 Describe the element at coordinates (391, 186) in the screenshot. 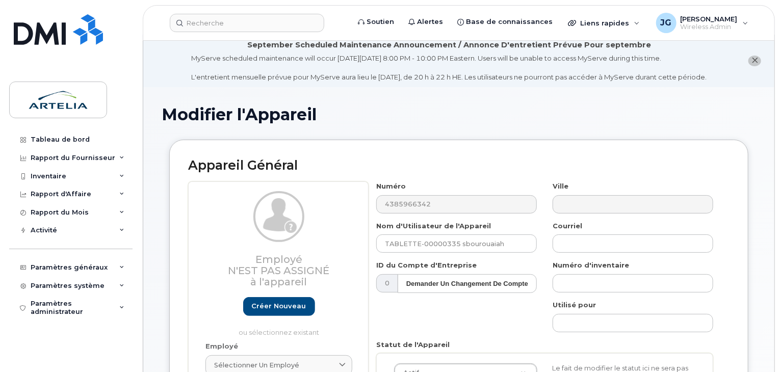

I see `label: Numéro` at that location.